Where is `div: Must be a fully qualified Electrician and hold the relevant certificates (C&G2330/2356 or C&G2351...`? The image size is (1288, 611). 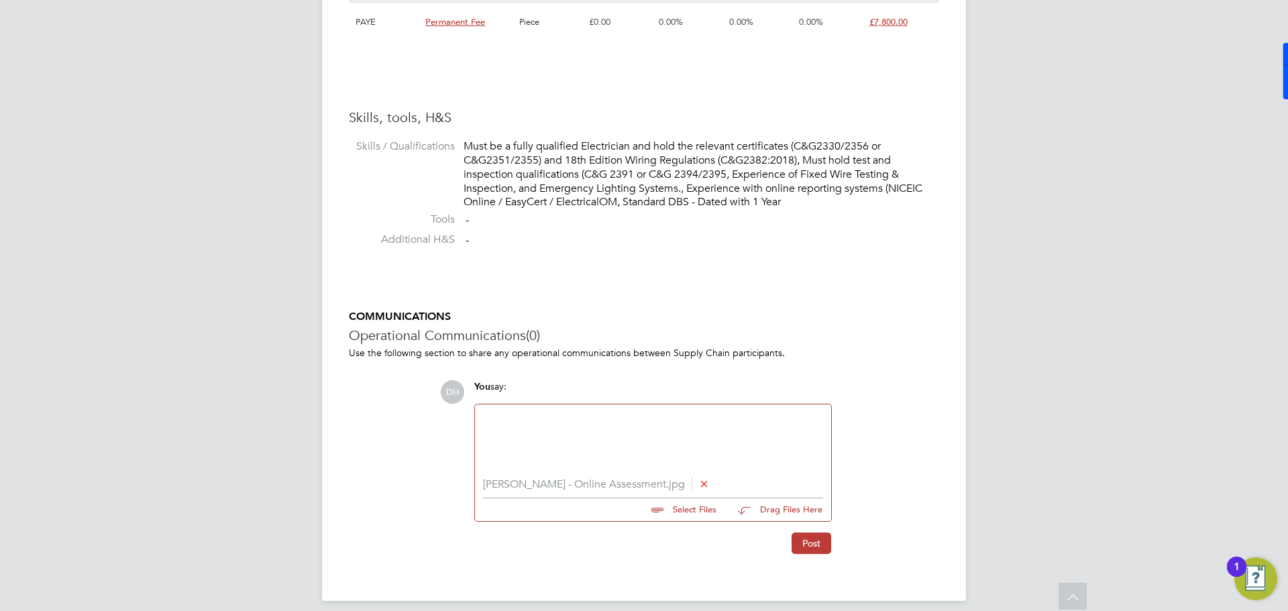 div: Must be a fully qualified Electrician and hold the relevant certificates (C&G2330/2356 or C&G2351... is located at coordinates (701, 174).